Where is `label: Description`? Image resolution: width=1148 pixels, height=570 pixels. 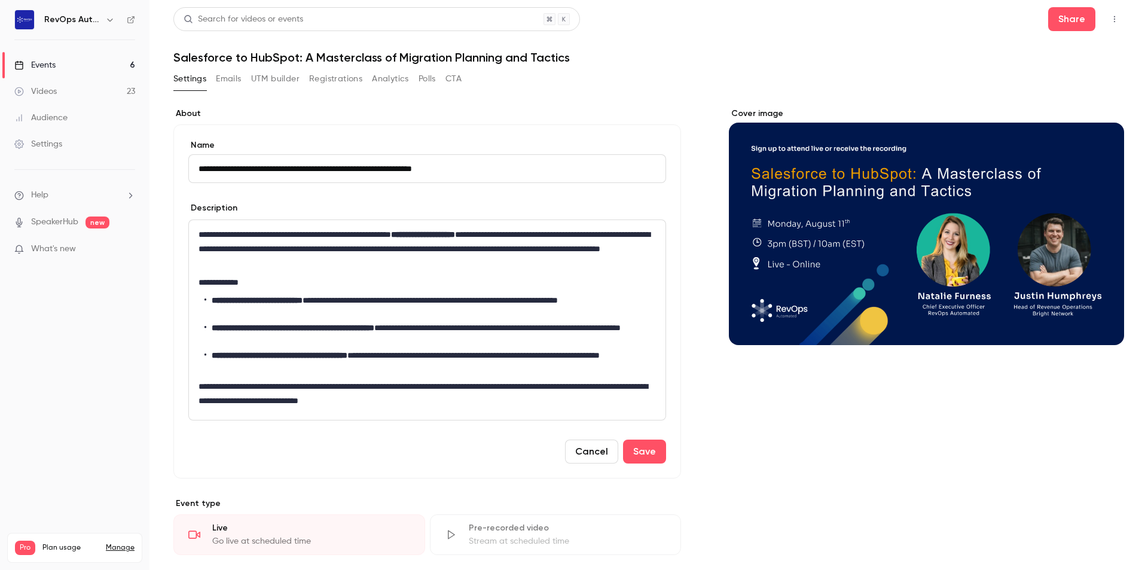 label: Description is located at coordinates (213, 208).